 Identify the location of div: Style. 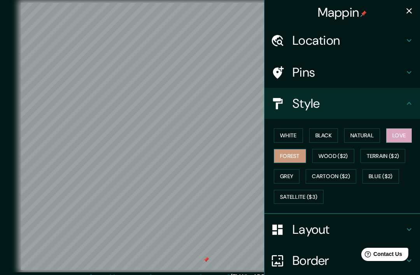
(342, 103).